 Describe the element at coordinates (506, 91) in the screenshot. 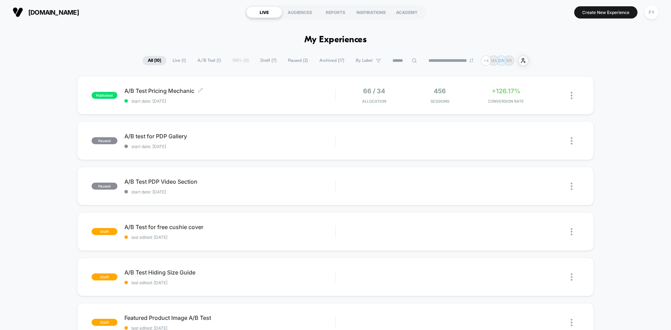

I see `span: +126.17%` at that location.